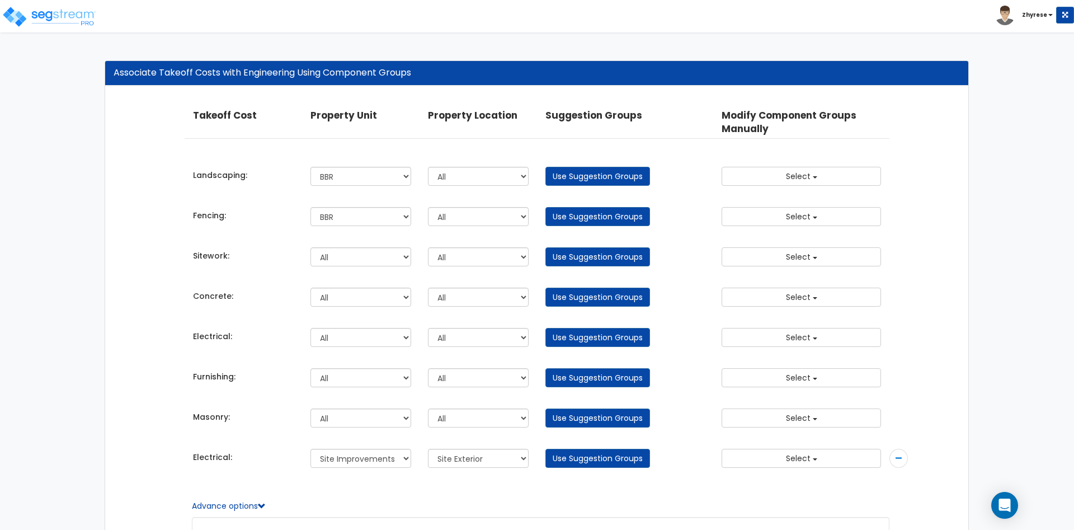  What do you see at coordinates (473, 115) in the screenshot?
I see `b: Property Location` at bounding box center [473, 115].